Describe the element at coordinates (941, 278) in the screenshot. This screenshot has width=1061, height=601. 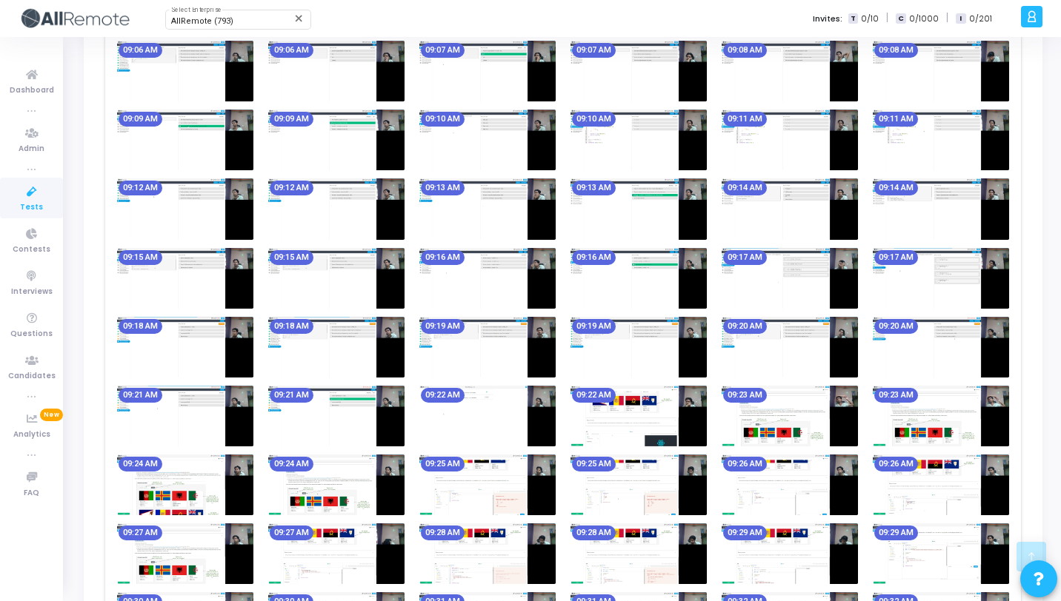
I see `img: screenshot-1755488859164.jpeg` at that location.